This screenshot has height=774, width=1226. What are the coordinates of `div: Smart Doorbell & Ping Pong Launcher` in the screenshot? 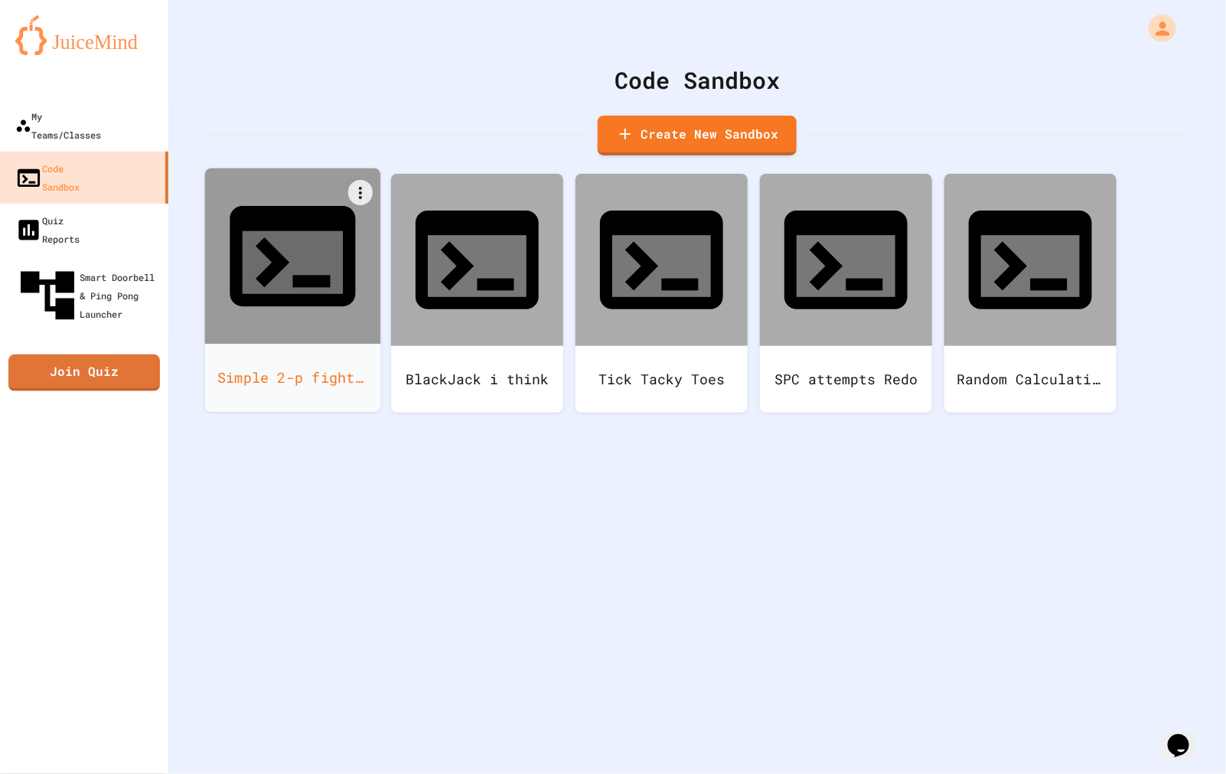 It's located at (89, 295).